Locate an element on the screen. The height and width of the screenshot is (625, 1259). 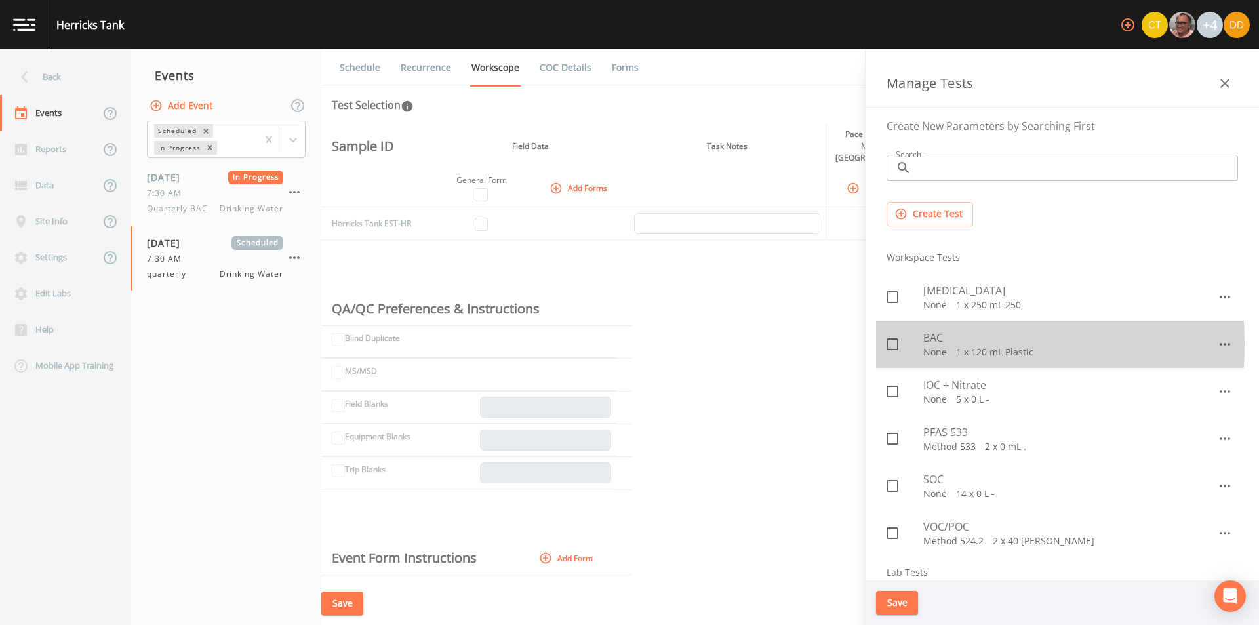
a: Schedule is located at coordinates (360, 68).